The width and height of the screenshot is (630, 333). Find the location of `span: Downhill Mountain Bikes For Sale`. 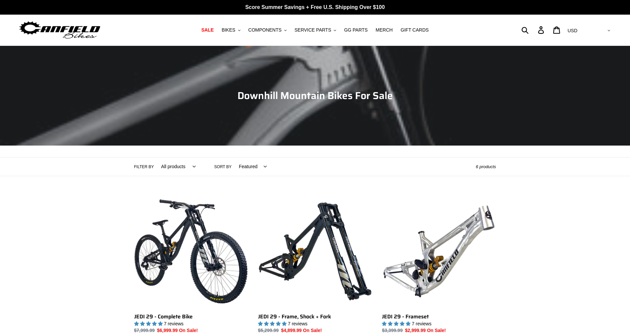

span: Downhill Mountain Bikes For Sale is located at coordinates (315, 95).